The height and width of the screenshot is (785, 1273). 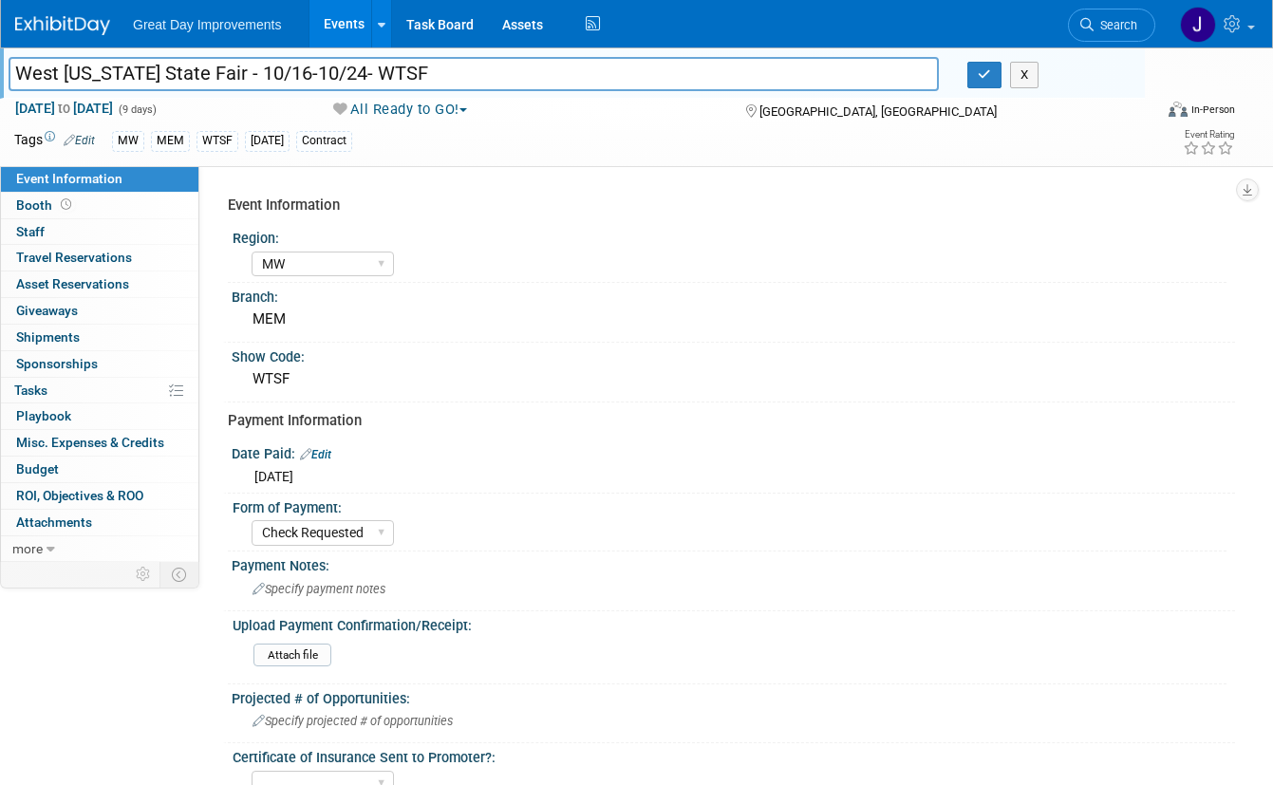 What do you see at coordinates (100, 549) in the screenshot?
I see `a: more` at bounding box center [100, 549].